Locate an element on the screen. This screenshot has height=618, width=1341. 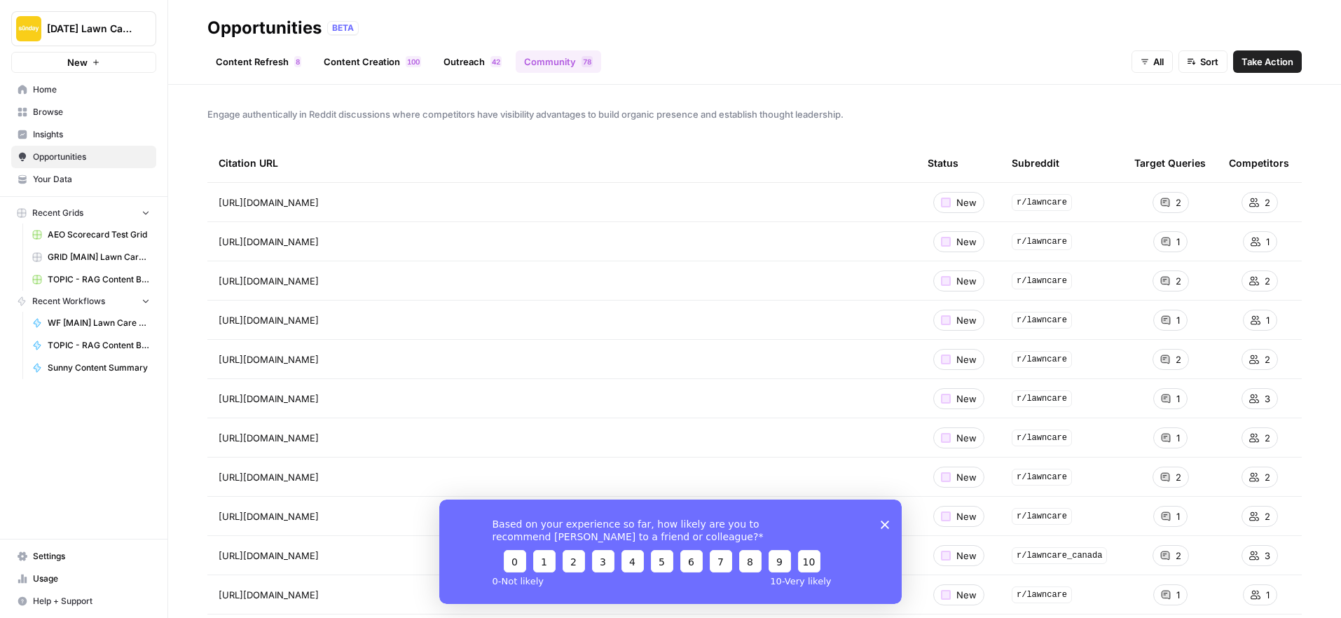
button: Sort is located at coordinates (1203, 62).